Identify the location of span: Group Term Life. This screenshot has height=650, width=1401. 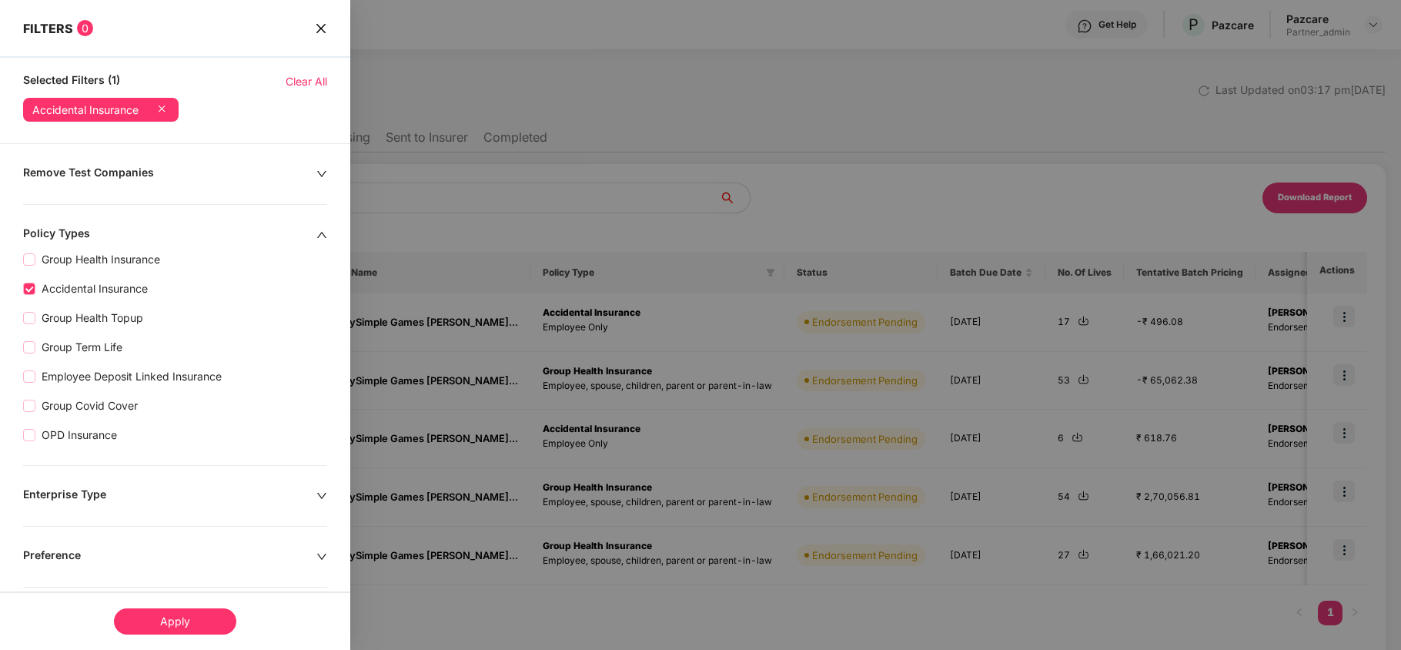
(82, 347).